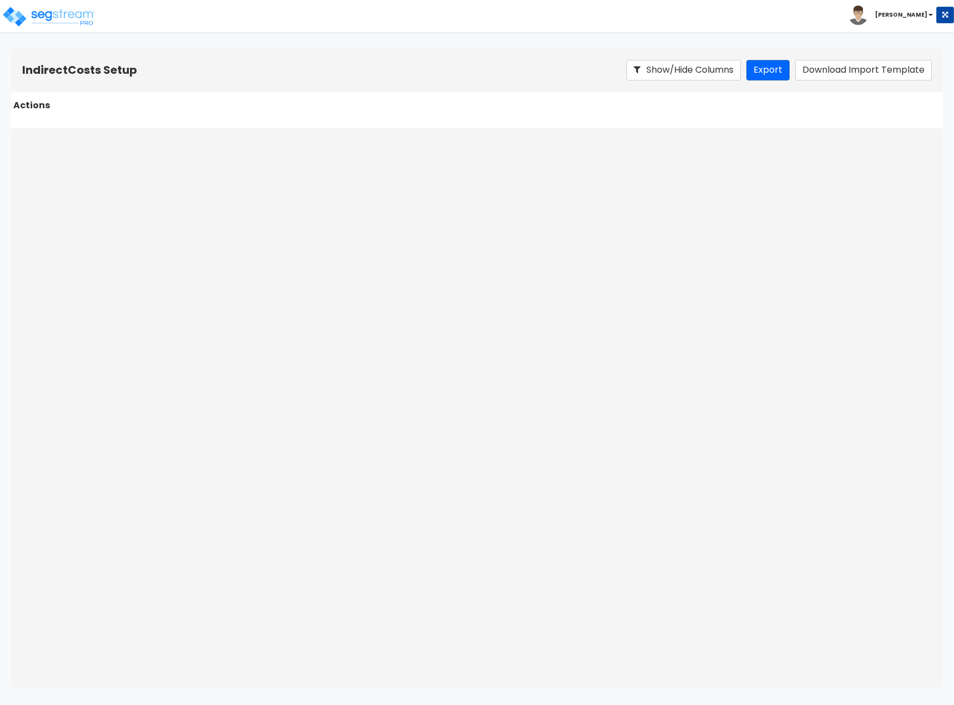 This screenshot has height=705, width=954. What do you see at coordinates (79, 70) in the screenshot?
I see `b: Indirect Costs Setup` at bounding box center [79, 70].